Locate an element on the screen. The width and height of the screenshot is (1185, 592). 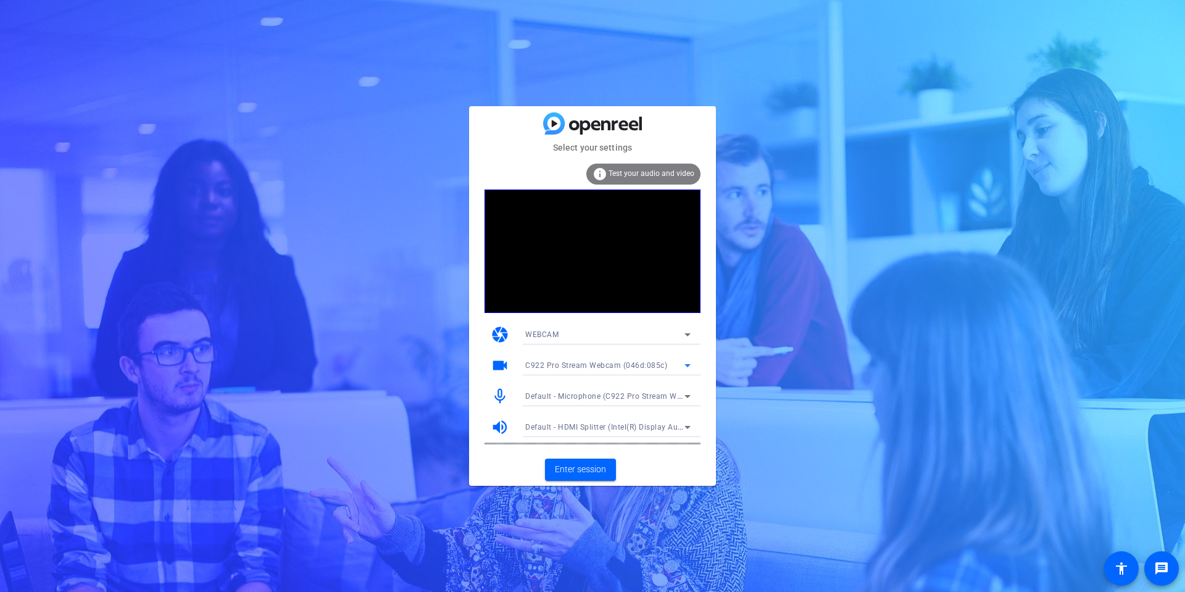
span: Test your audio and video is located at coordinates (651, 173).